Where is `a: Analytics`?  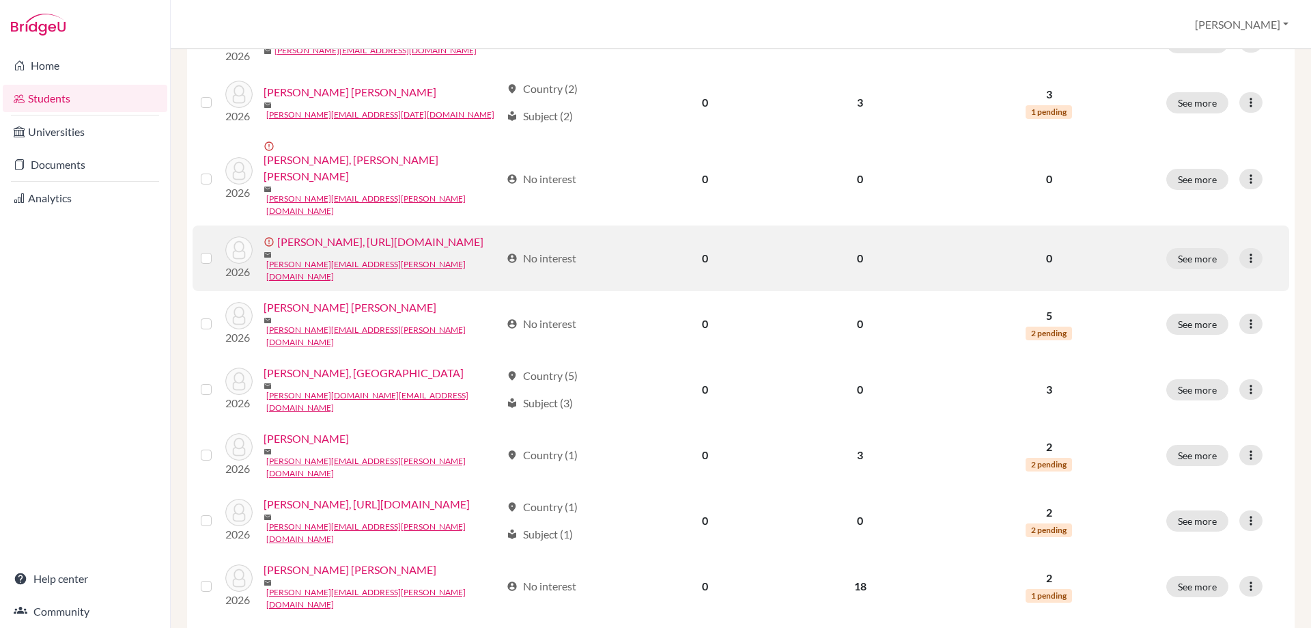 a: Analytics is located at coordinates (85, 198).